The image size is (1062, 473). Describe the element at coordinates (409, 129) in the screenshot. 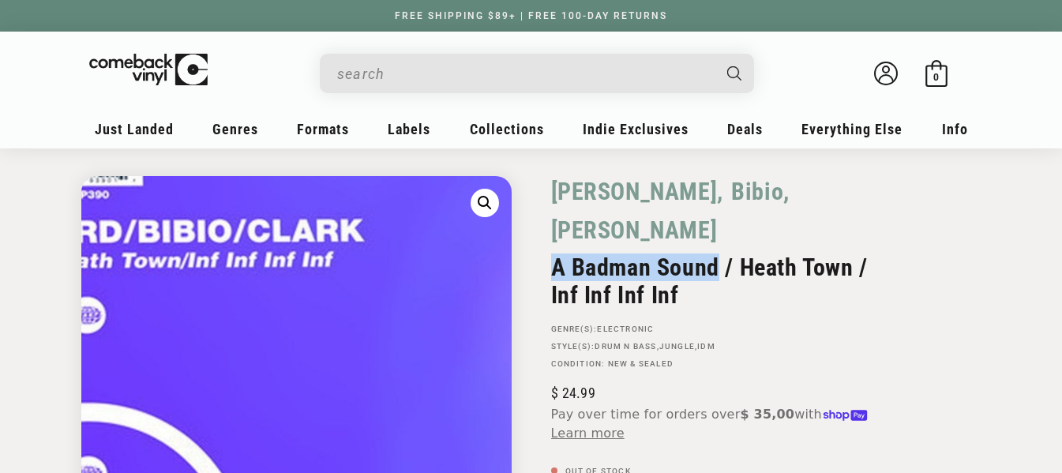

I see `span: Labels` at that location.